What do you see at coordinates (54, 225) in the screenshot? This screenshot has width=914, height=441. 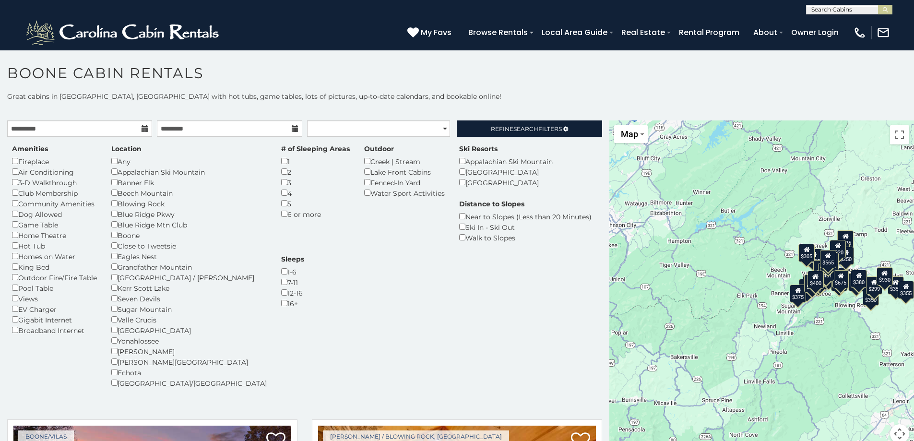 I see `div: Game Table` at bounding box center [54, 225].